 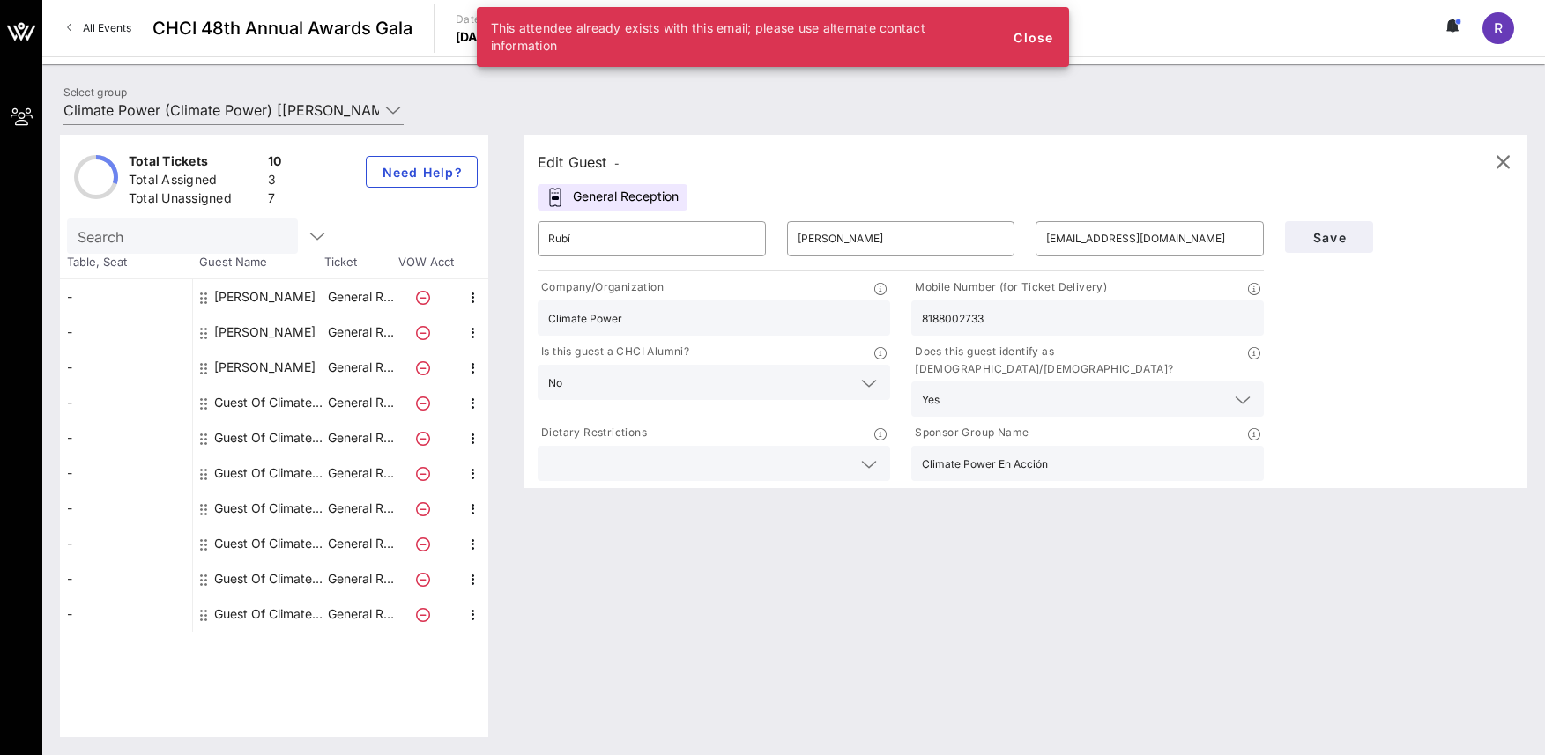 I want to click on span: Close, so click(x=1034, y=37).